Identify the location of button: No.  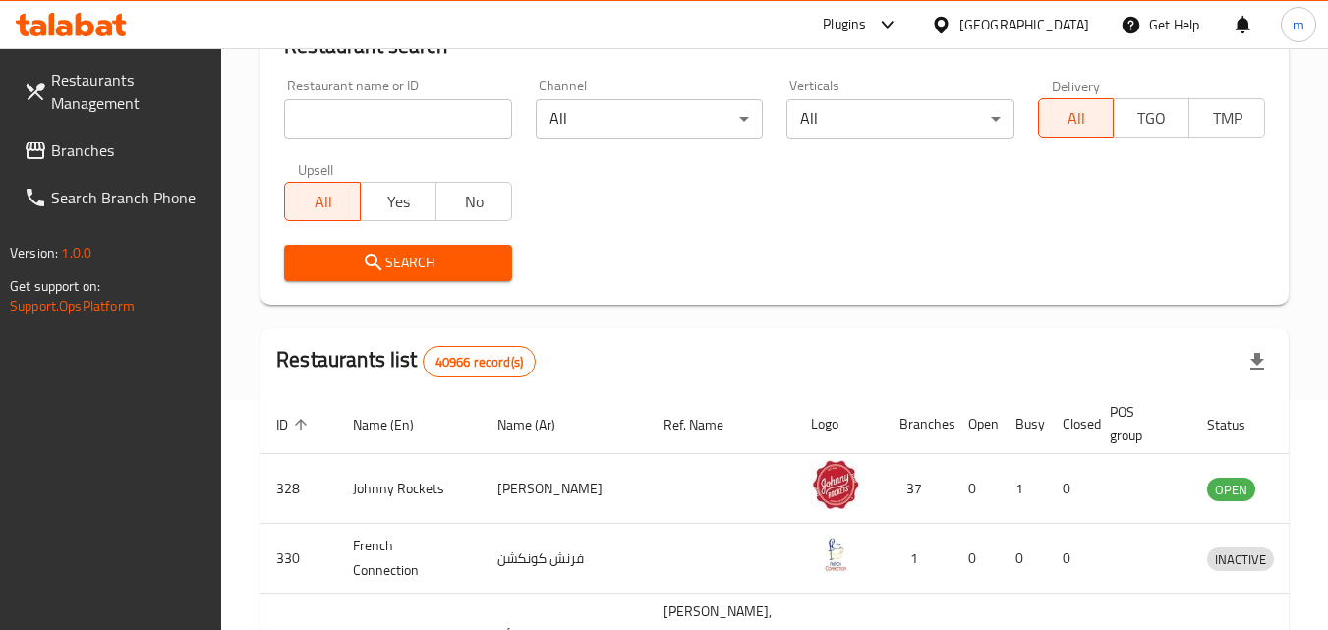
(474, 201).